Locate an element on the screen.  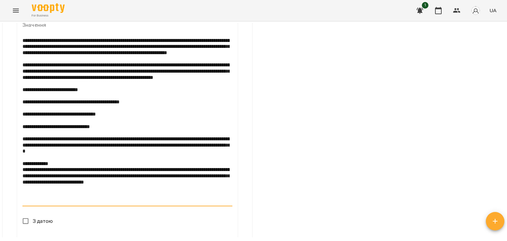
span: З датою is located at coordinates (43, 221).